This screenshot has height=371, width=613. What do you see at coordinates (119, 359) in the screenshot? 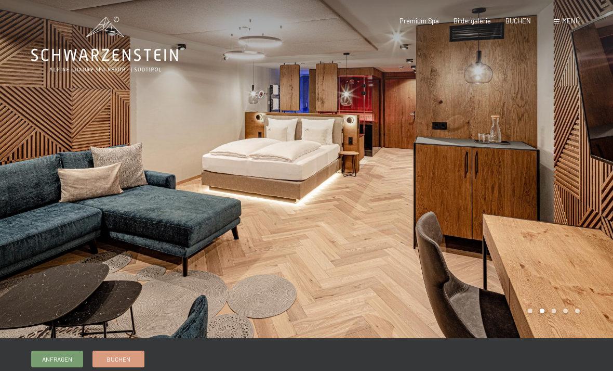
I see `span: Buchen` at bounding box center [119, 359].